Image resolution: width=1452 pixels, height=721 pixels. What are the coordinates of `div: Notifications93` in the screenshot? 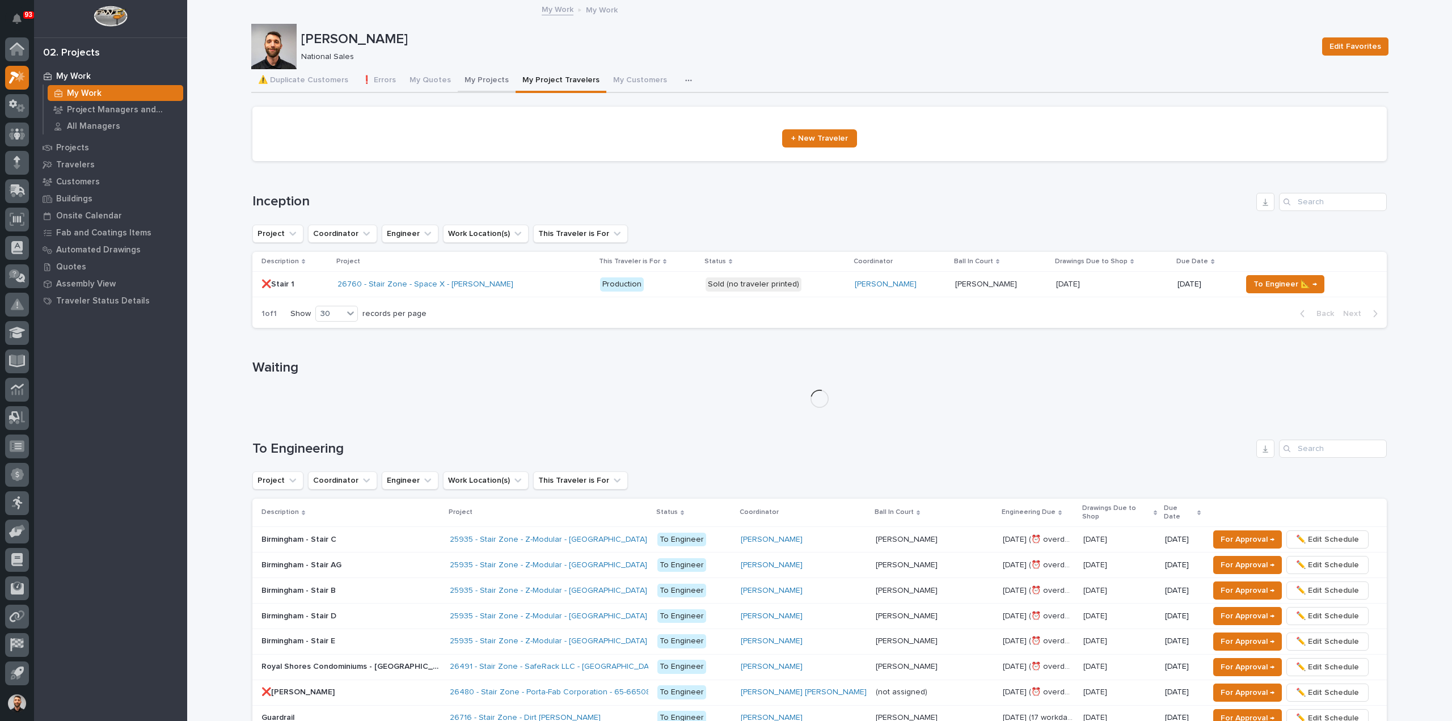 It's located at (22, 23).